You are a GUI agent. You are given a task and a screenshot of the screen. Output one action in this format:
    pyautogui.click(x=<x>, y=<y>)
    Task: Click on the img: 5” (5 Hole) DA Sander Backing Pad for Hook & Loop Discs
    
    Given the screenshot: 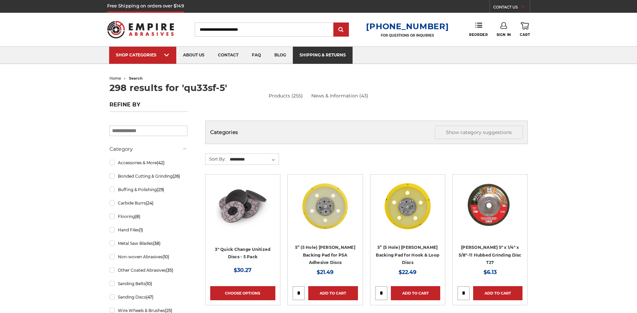 What is the action you would take?
    pyautogui.click(x=408, y=206)
    